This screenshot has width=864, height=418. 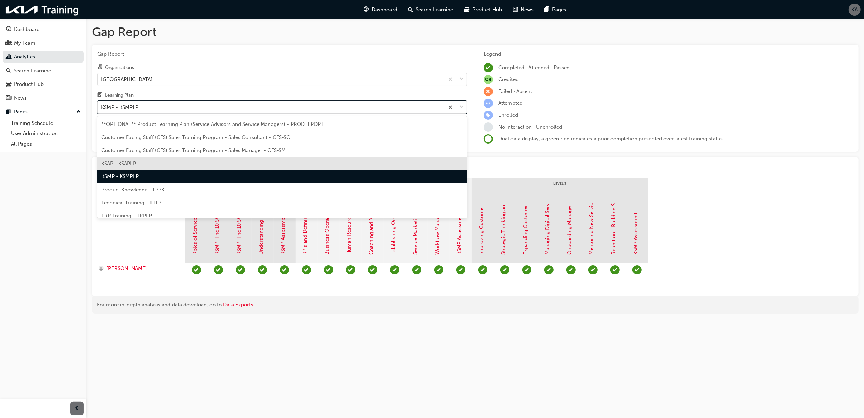 What do you see at coordinates (460, 223) in the screenshot?
I see `a: KSMP Assessment - Level 2` at bounding box center [460, 223].